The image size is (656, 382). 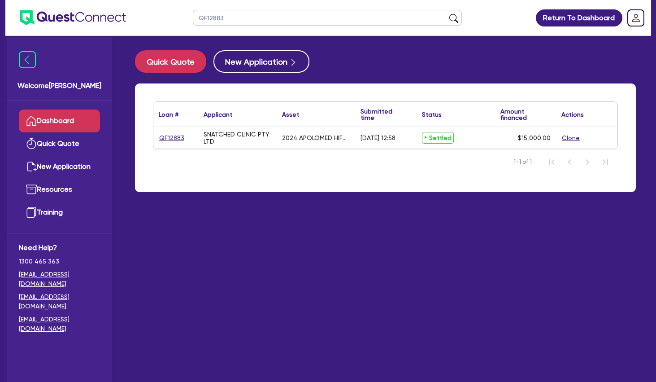 I want to click on button: Previous Page, so click(x=570, y=162).